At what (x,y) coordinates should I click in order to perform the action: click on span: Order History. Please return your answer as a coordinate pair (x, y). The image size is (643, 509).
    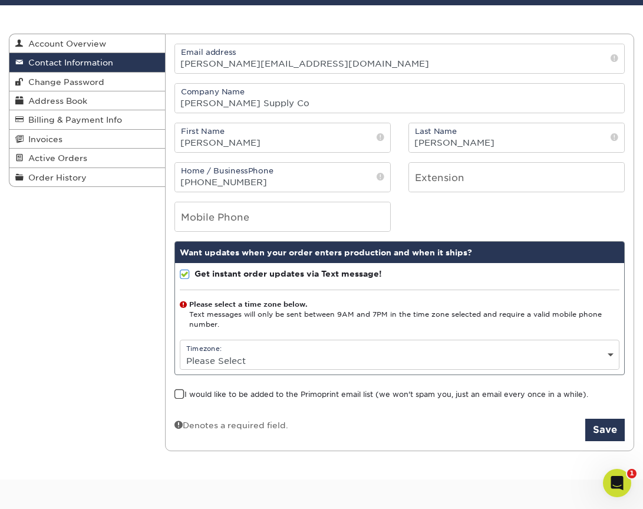
    Looking at the image, I should click on (55, 177).